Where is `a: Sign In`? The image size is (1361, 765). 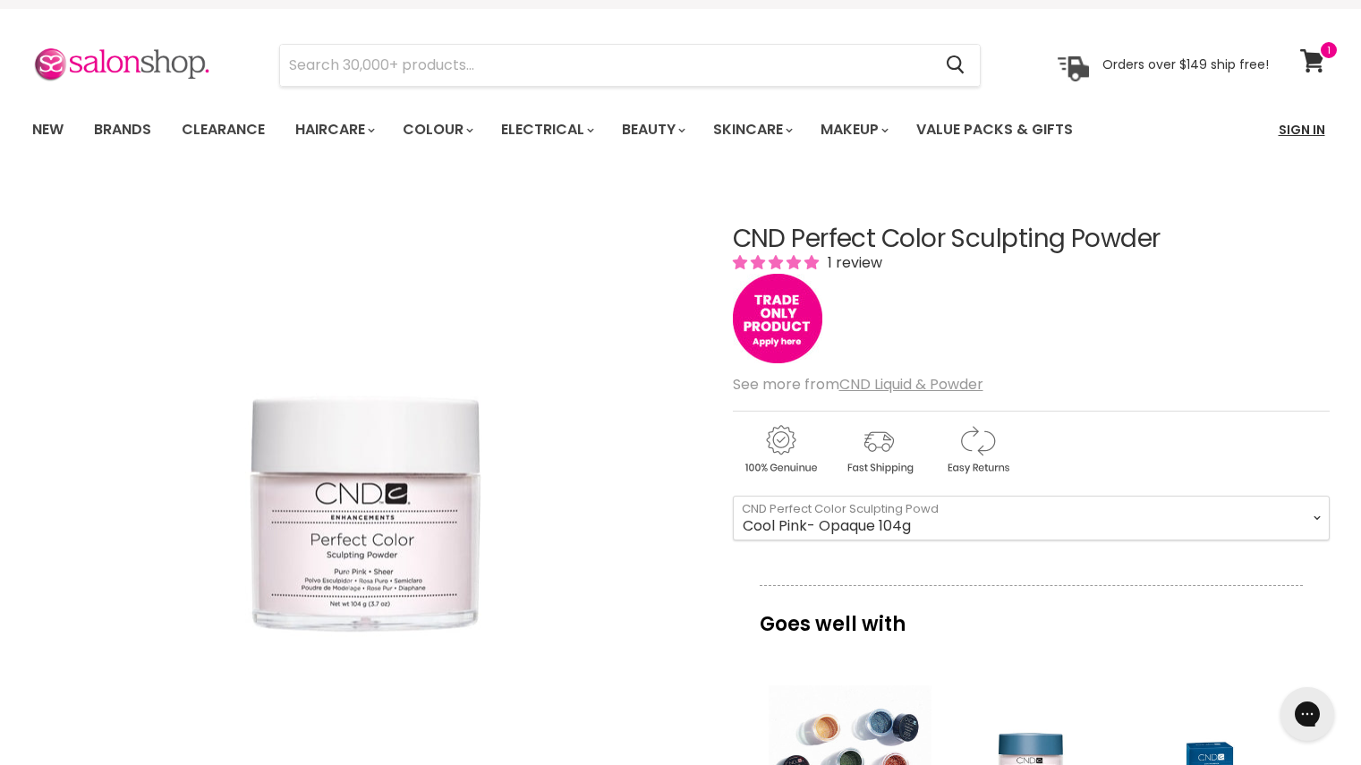
a: Sign In is located at coordinates (1302, 130).